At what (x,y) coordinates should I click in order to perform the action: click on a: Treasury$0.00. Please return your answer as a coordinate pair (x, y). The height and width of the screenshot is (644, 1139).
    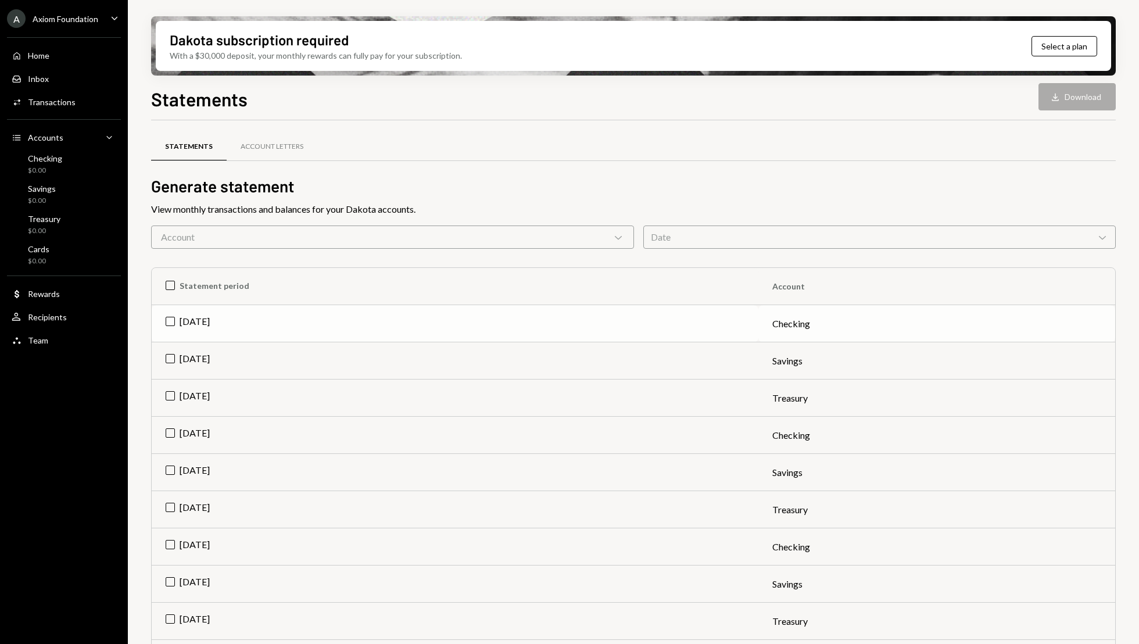
    Looking at the image, I should click on (64, 224).